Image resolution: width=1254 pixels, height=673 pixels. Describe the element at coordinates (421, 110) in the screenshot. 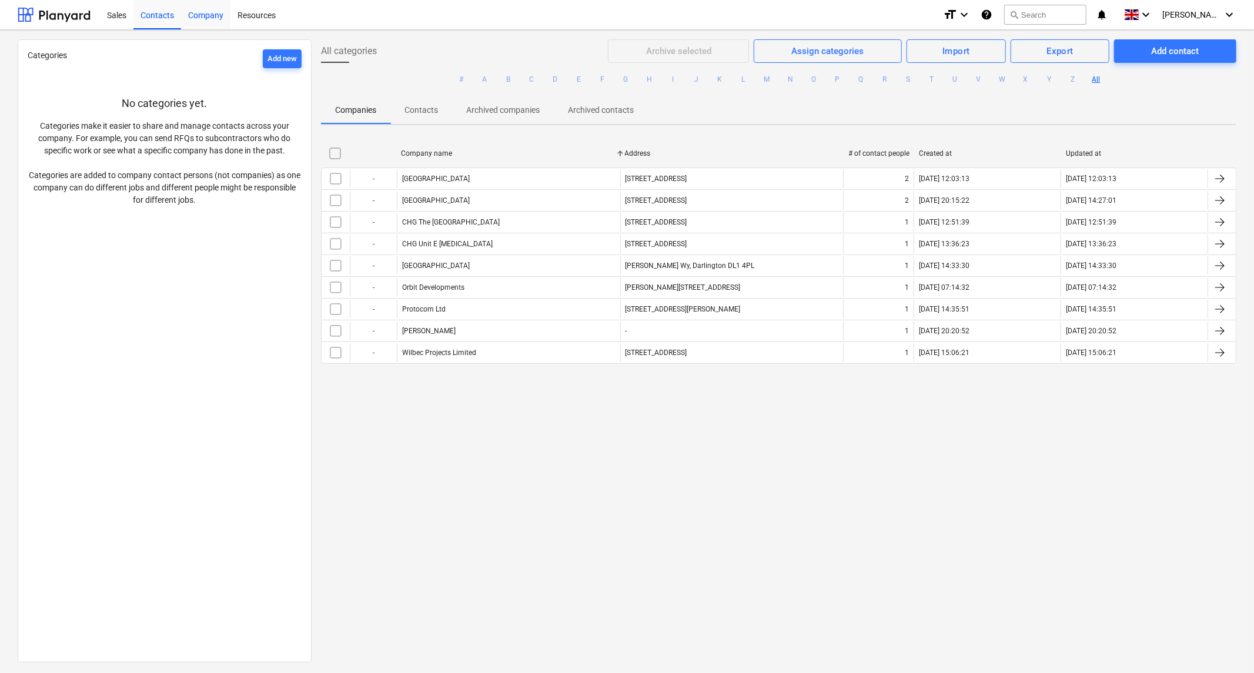

I see `p: Contacts` at that location.